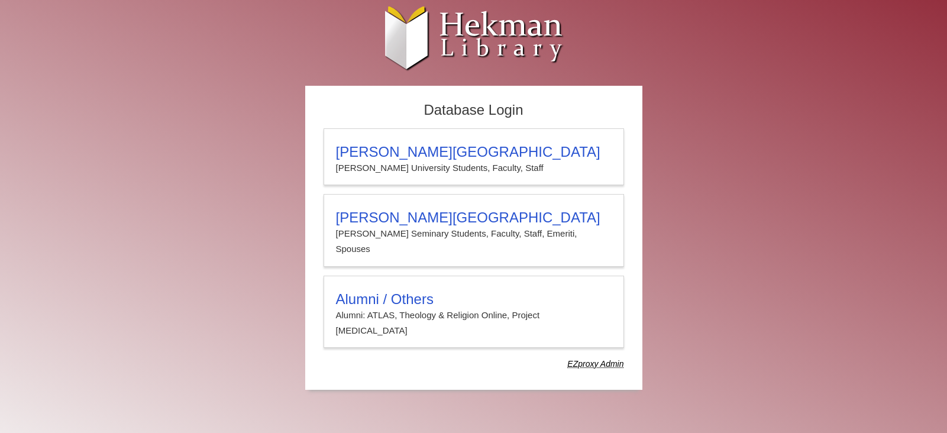 This screenshot has height=433, width=947. I want to click on h3: Alumni / Others, so click(474, 299).